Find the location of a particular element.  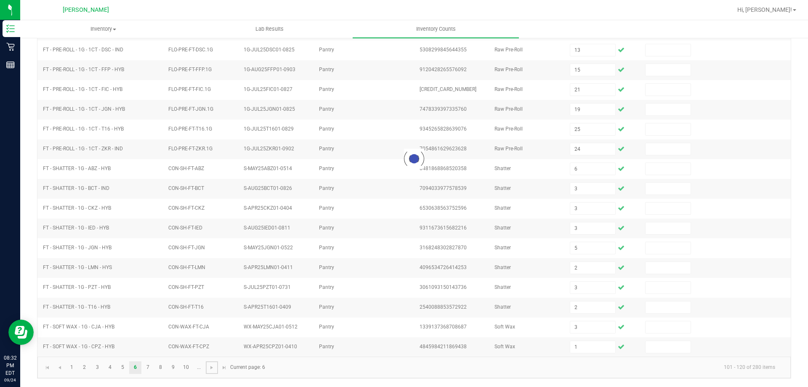

a: Page 7 is located at coordinates (148, 367).